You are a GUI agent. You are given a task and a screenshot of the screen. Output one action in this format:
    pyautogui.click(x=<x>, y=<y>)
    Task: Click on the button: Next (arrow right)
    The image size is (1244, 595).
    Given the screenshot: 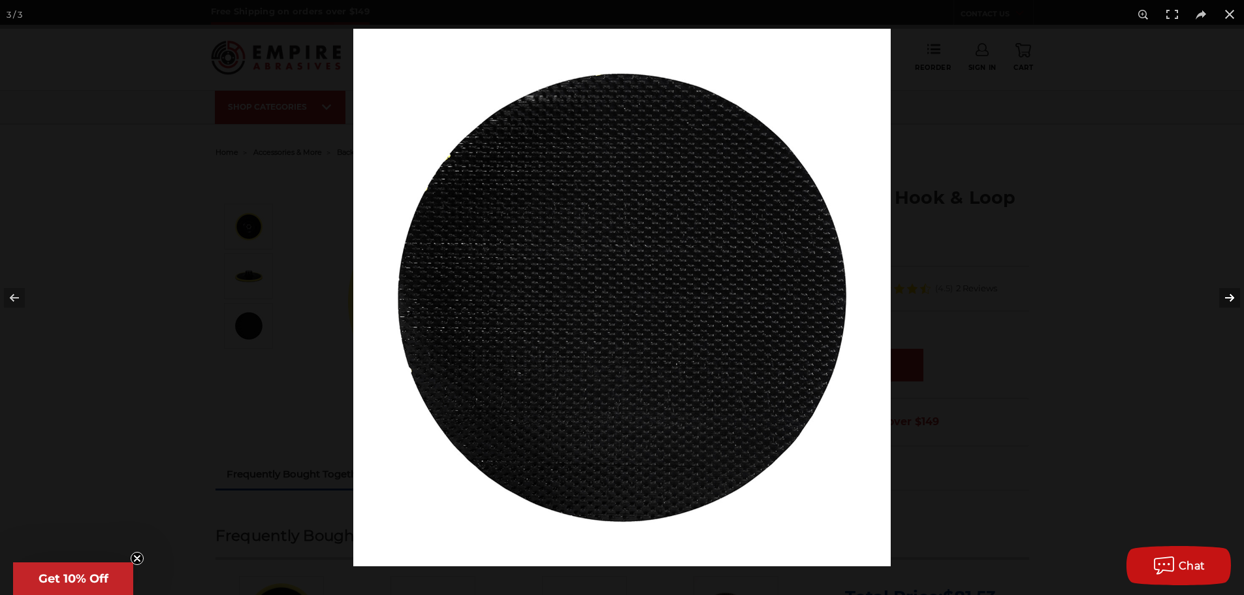 What is the action you would take?
    pyautogui.click(x=1222, y=298)
    